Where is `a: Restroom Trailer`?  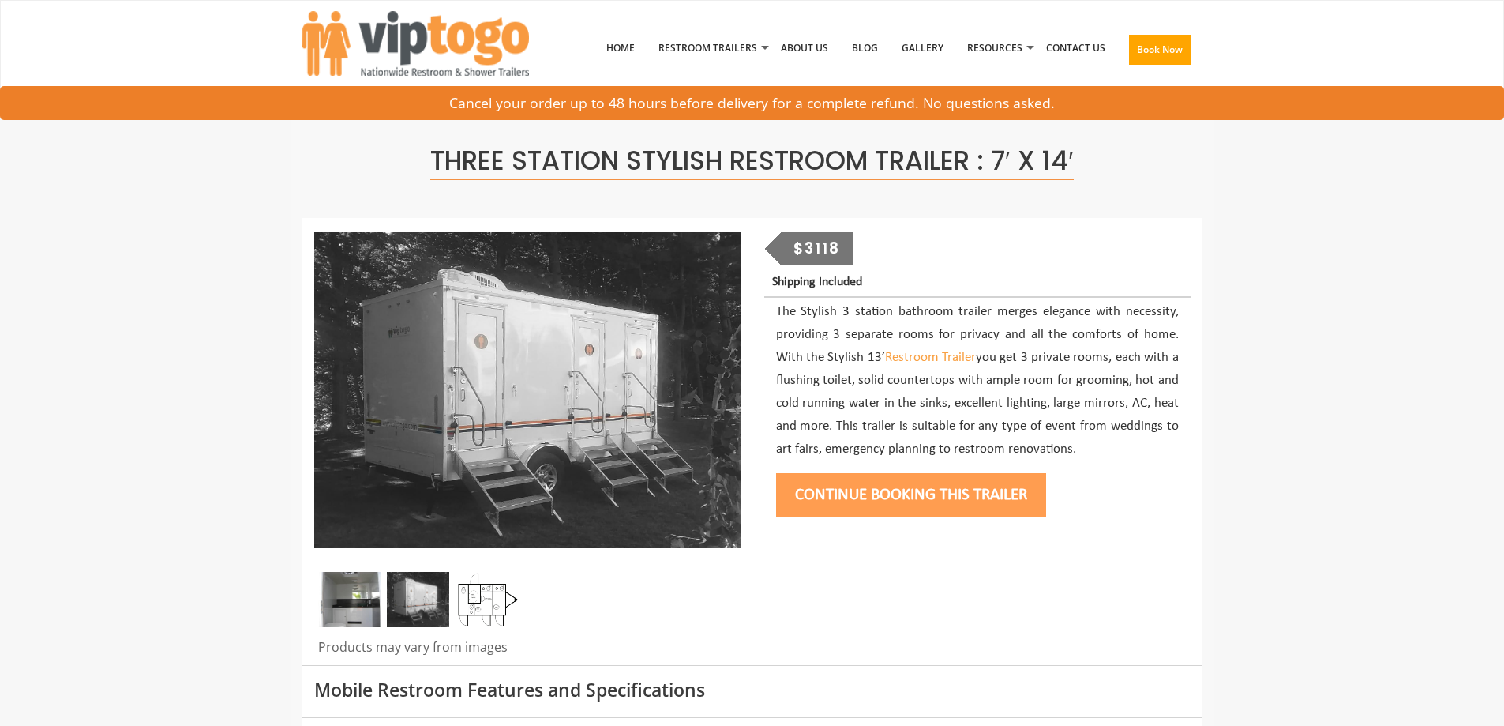 a: Restroom Trailer is located at coordinates (930, 357).